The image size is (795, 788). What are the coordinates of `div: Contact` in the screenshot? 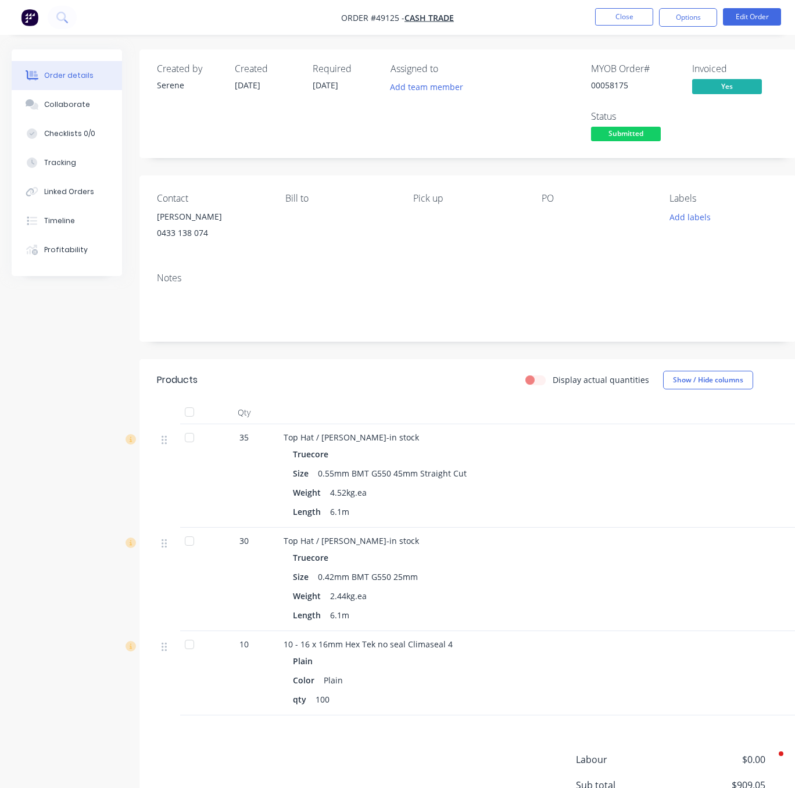 It's located at (211, 198).